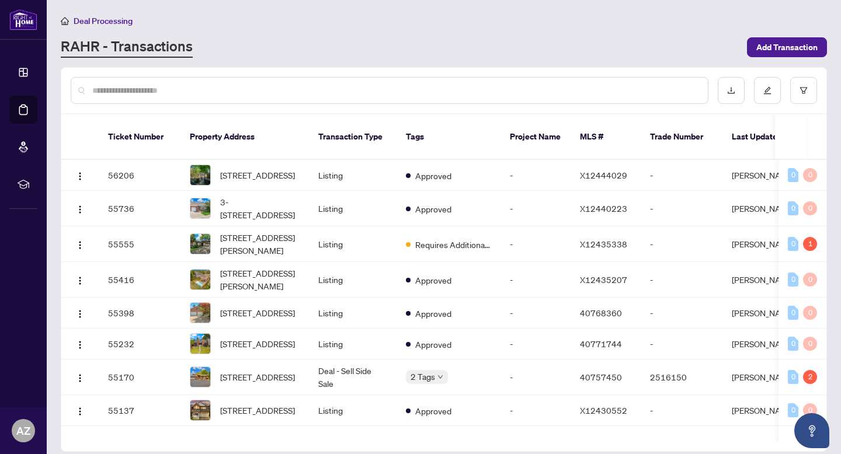 The width and height of the screenshot is (841, 454). I want to click on button: edit, so click(768, 91).